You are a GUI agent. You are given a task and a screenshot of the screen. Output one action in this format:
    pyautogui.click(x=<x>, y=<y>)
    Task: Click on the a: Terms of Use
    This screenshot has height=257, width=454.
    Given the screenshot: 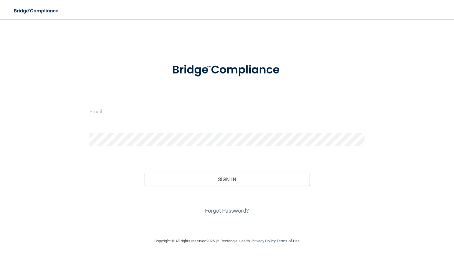 What is the action you would take?
    pyautogui.click(x=288, y=241)
    